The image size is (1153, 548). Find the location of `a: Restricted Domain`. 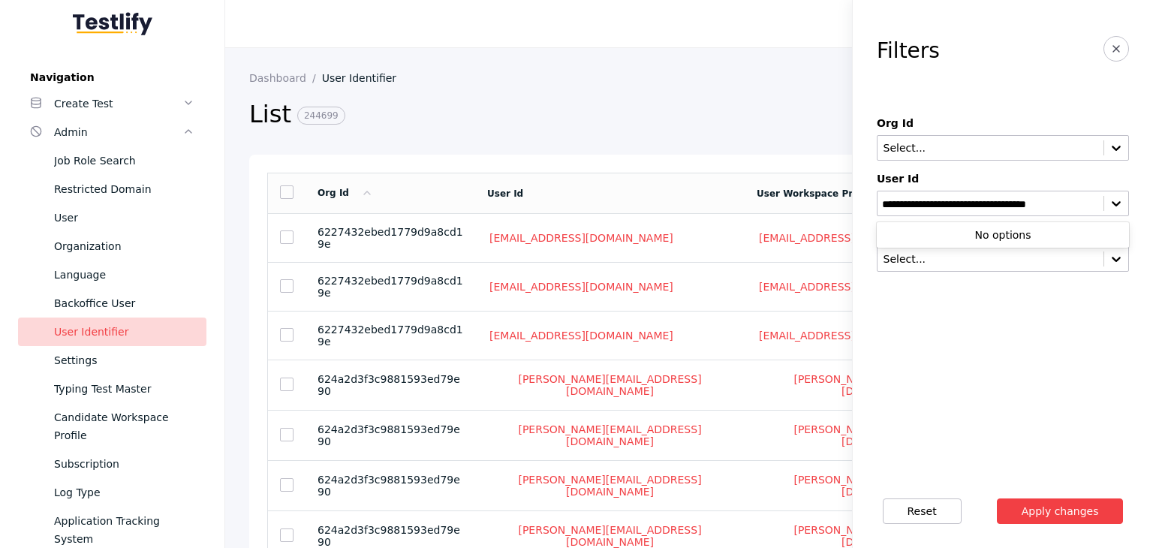

a: Restricted Domain is located at coordinates (112, 189).